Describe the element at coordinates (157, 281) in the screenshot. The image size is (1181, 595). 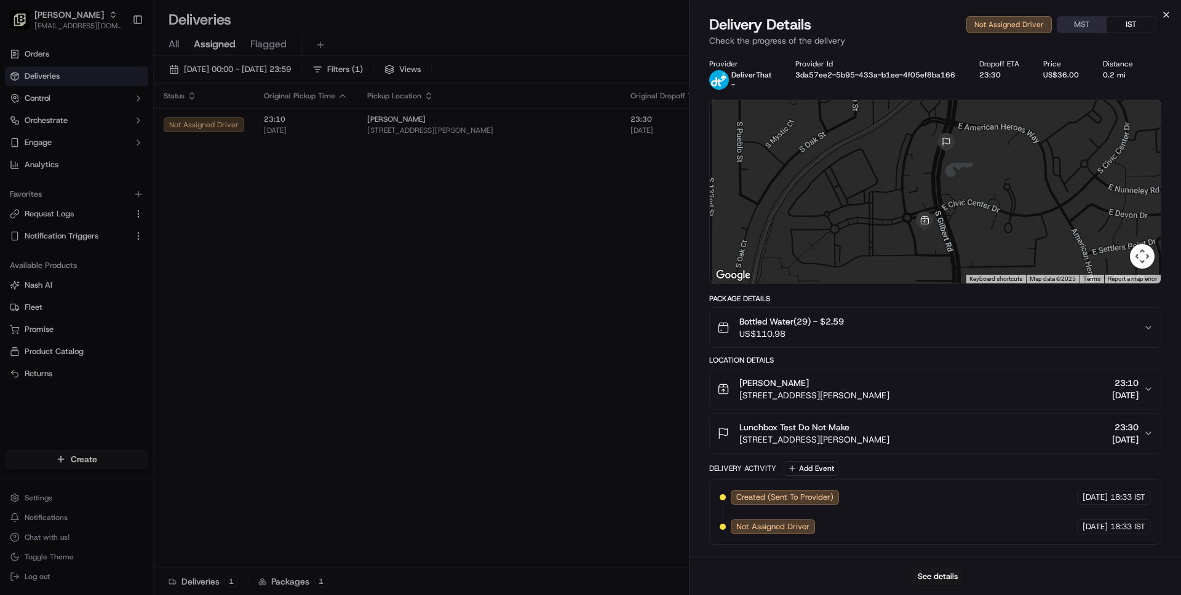
I see `span: API Documentation` at that location.